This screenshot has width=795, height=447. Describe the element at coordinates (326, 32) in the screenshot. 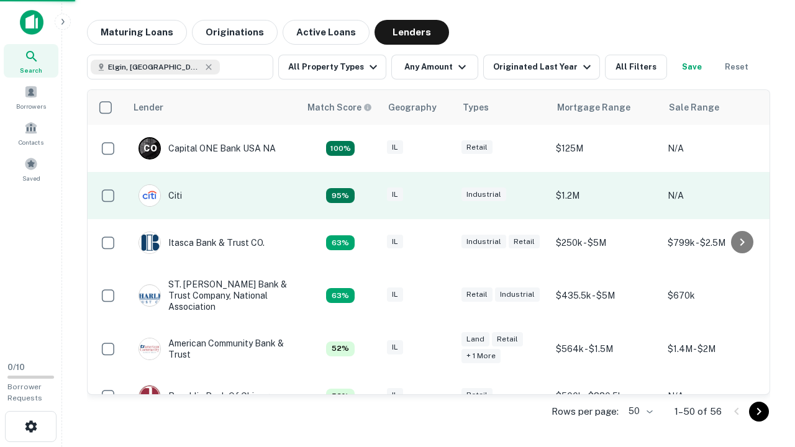

I see `button: Active Loans` at that location.